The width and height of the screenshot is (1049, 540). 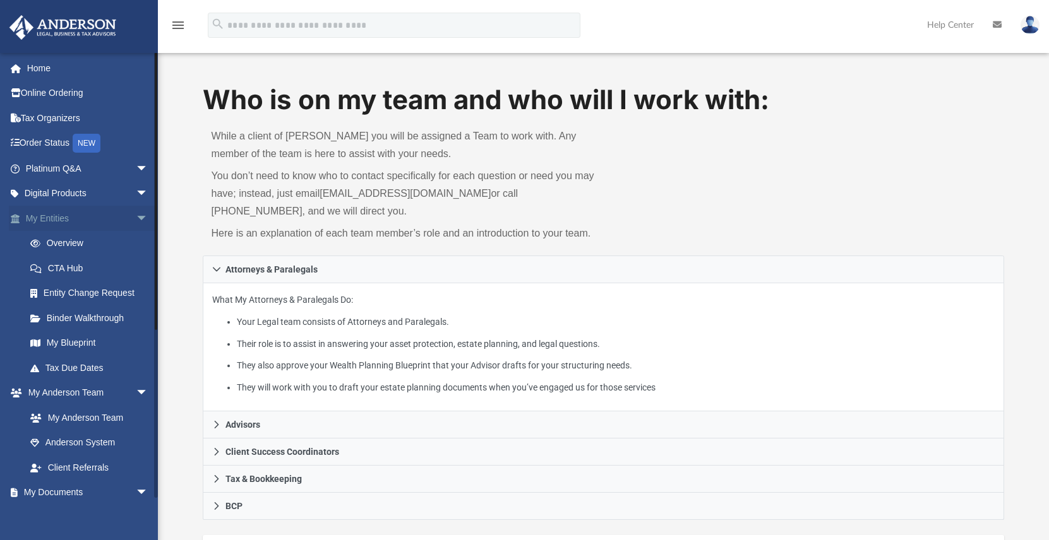 What do you see at coordinates (88, 218) in the screenshot?
I see `a: My Entitiesarrow_drop_down` at bounding box center [88, 218].